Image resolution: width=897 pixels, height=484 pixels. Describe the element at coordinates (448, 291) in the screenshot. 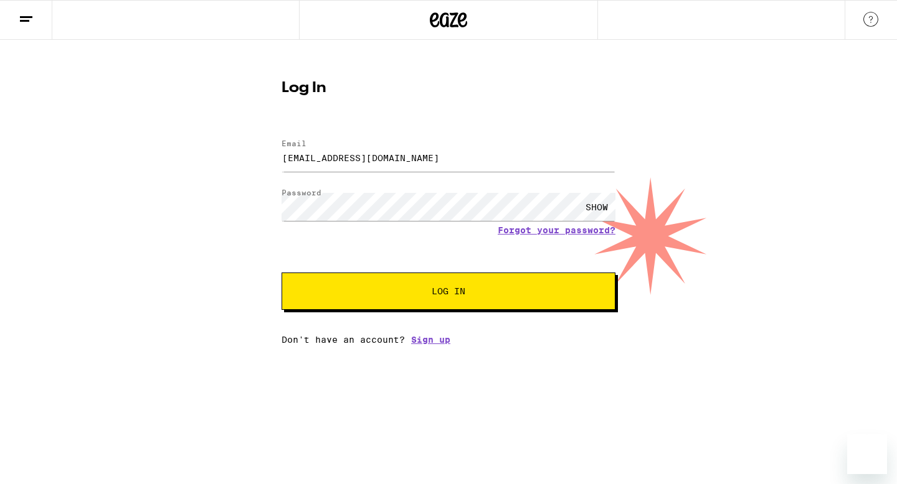

I see `span: Log In` at that location.